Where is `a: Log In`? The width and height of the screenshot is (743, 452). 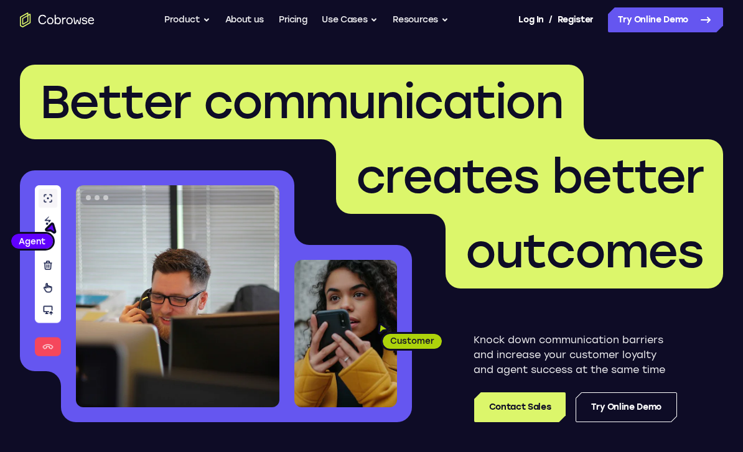 a: Log In is located at coordinates (530, 20).